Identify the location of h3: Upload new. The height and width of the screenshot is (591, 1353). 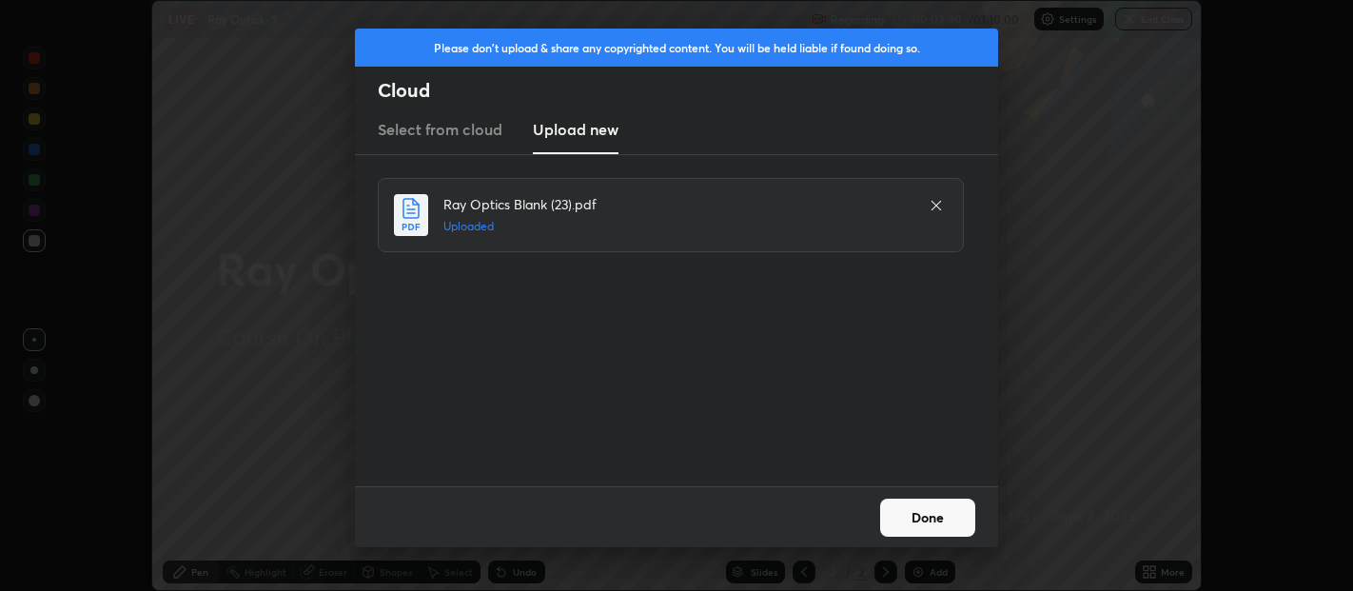
(576, 129).